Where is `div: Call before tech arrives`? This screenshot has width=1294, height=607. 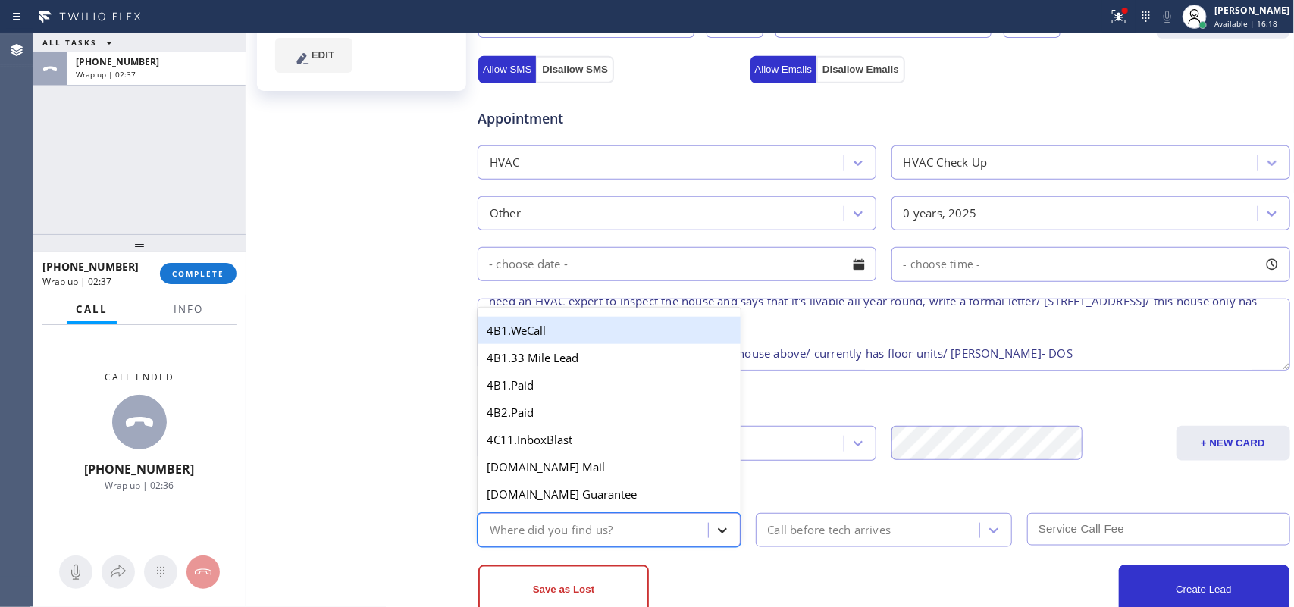
div: Call before tech arrives is located at coordinates (829, 530).